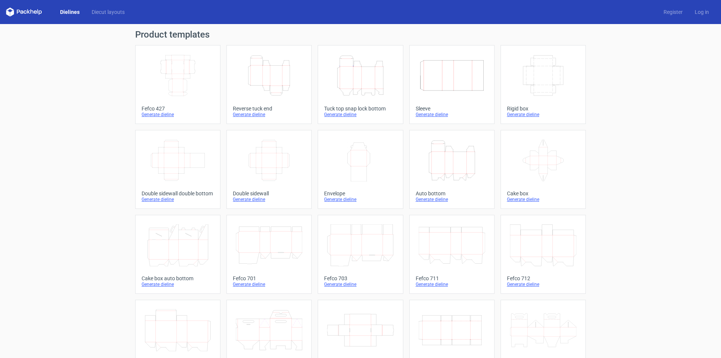 The image size is (721, 358). I want to click on div: Fefco 427, so click(178, 109).